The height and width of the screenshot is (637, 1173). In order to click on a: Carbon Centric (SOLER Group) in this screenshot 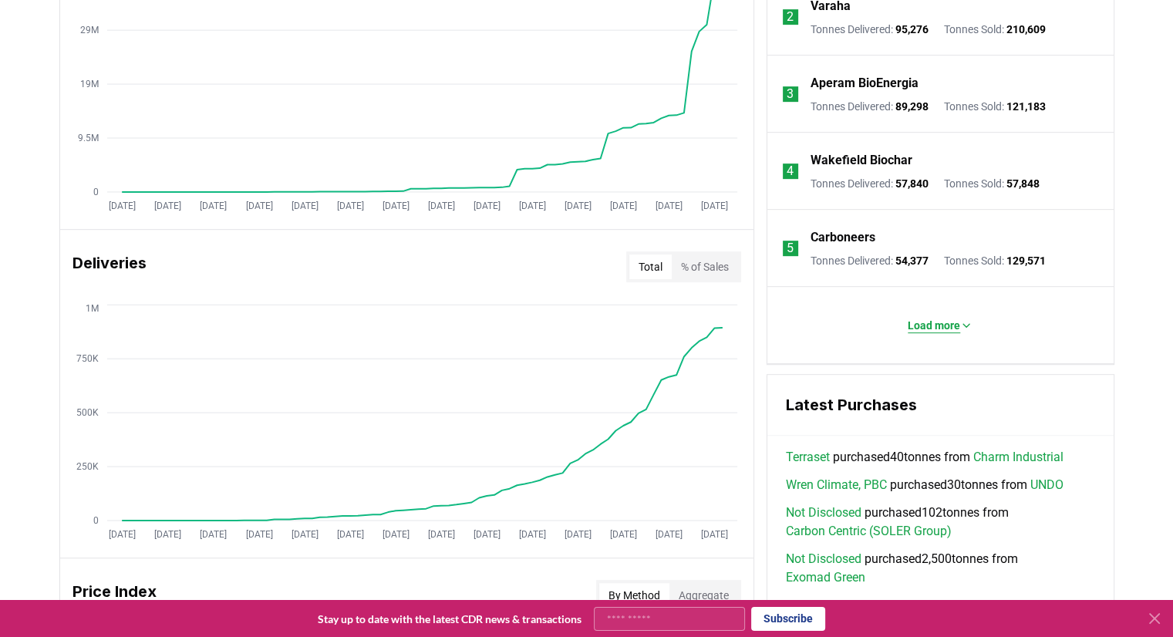, I will do `click(869, 532)`.